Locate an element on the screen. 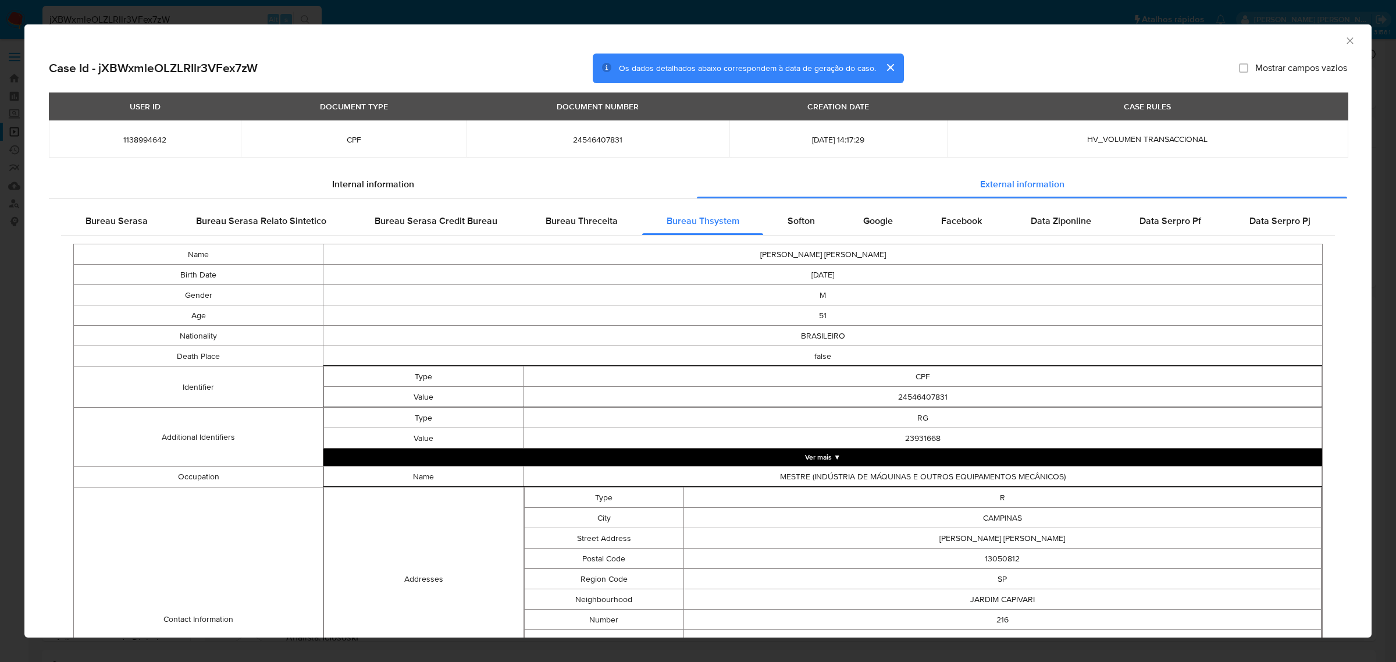  div: DOCUMENT TYPE is located at coordinates (354, 106).